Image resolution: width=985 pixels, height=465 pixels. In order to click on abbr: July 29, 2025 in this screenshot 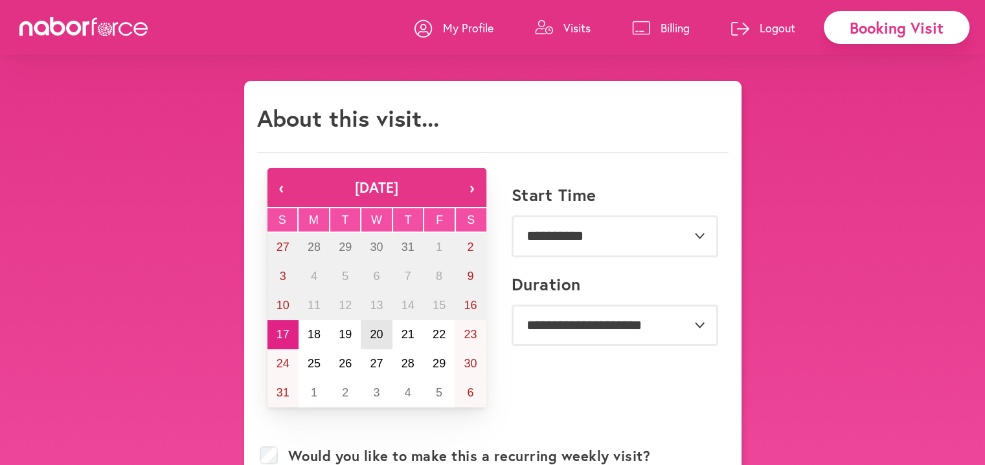, I will do `click(345, 247)`.